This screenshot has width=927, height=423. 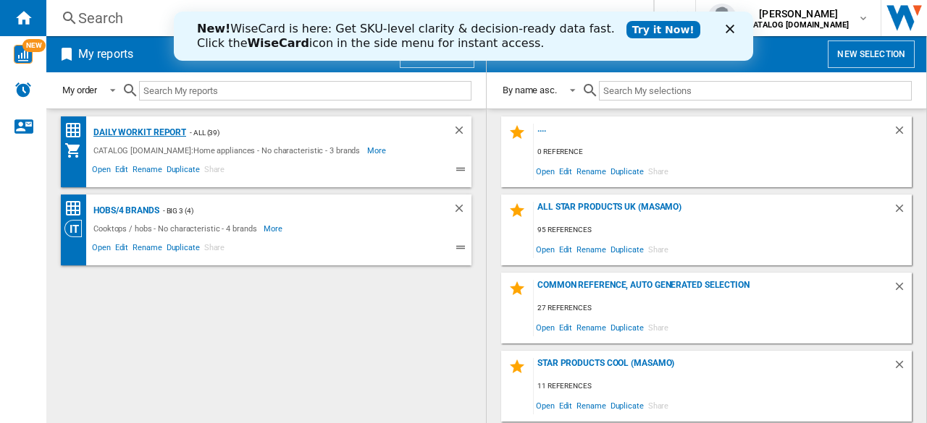 I want to click on div: Star Products Cool (masamo), so click(x=713, y=368).